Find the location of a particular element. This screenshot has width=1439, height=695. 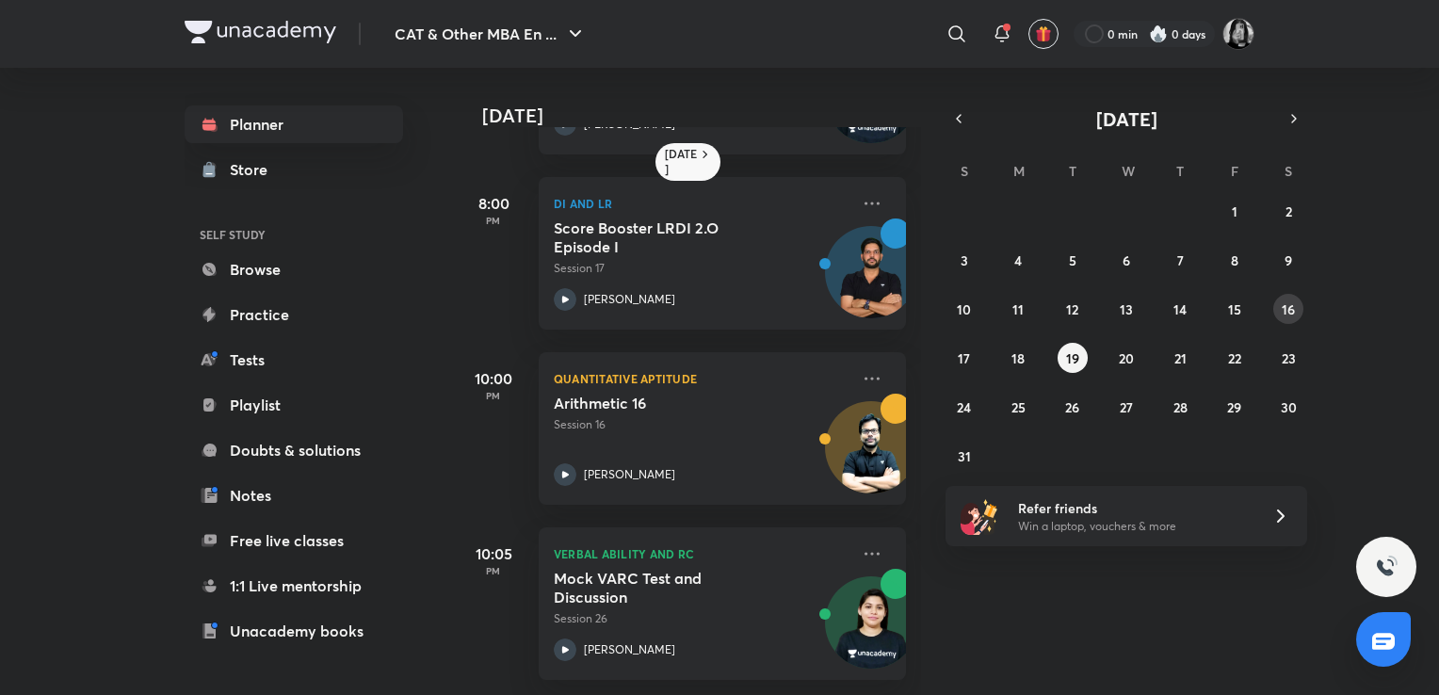

button: August 15, 2025 is located at coordinates (1234, 309).